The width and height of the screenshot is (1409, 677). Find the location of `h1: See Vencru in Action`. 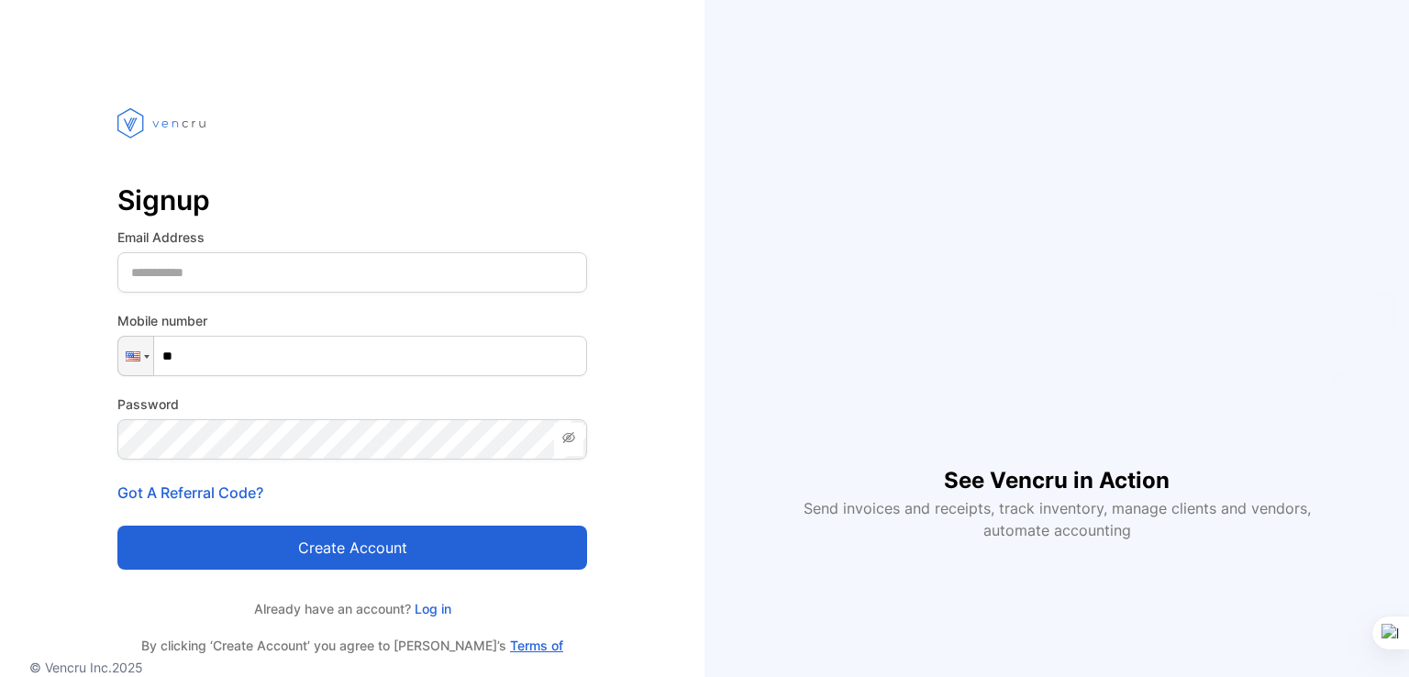

h1: See Vencru in Action is located at coordinates (1056, 466).